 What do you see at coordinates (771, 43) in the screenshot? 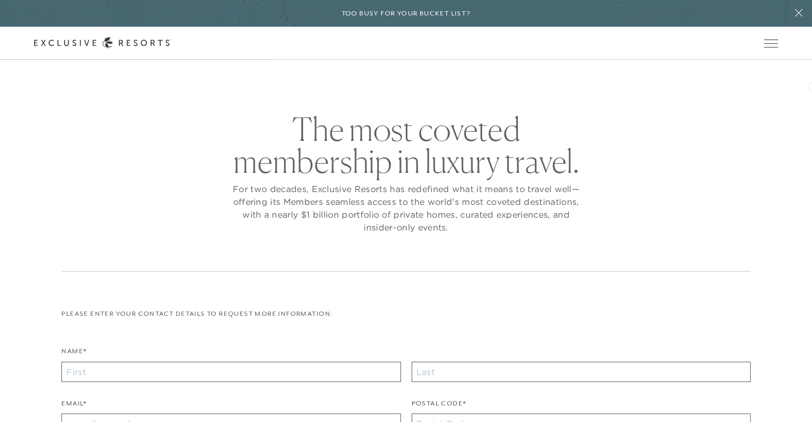
I see `button: Open navigation` at bounding box center [771, 43].